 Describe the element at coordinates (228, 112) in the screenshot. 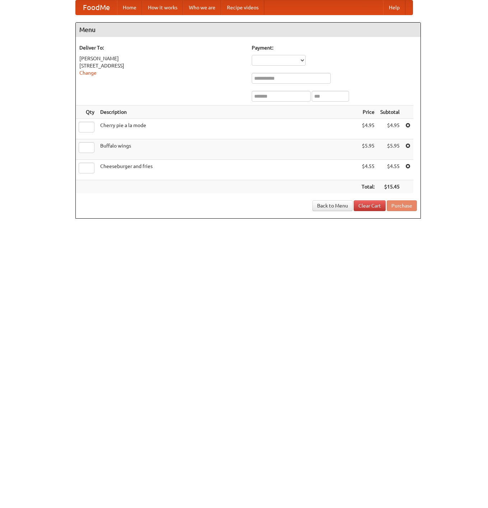

I see `th: Description` at that location.